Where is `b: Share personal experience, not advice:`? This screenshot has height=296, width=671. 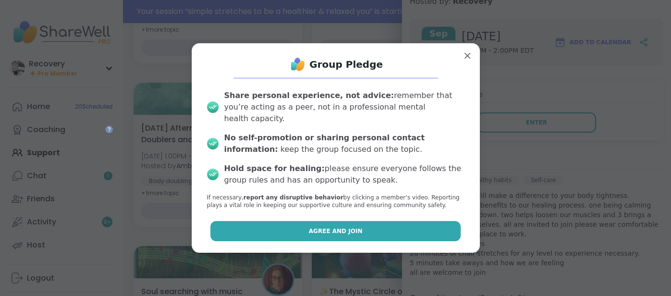 b: Share personal experience, not advice: is located at coordinates (309, 95).